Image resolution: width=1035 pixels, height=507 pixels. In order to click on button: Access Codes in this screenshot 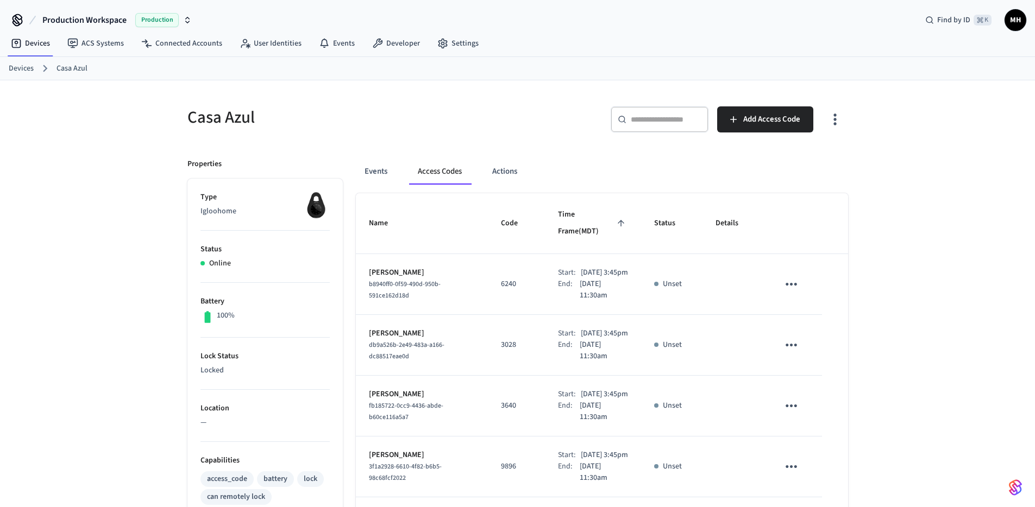, I will do `click(439, 172)`.